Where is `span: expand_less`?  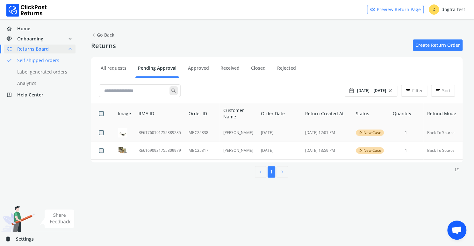
span: expand_less is located at coordinates (70, 49).